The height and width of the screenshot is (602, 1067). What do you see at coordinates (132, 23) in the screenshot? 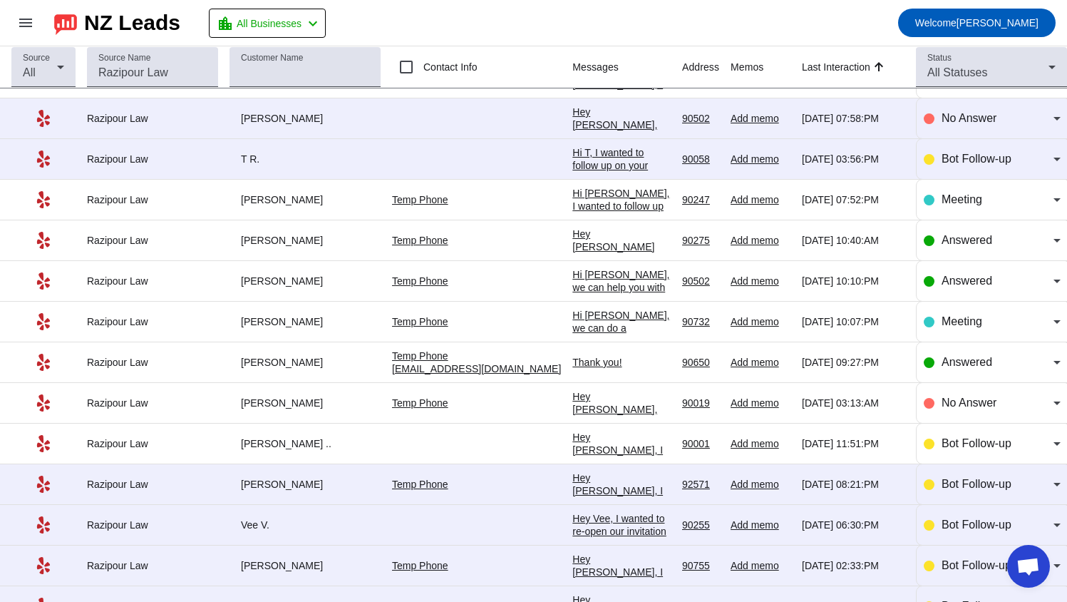
I see `div: NZ Leads` at bounding box center [132, 23].